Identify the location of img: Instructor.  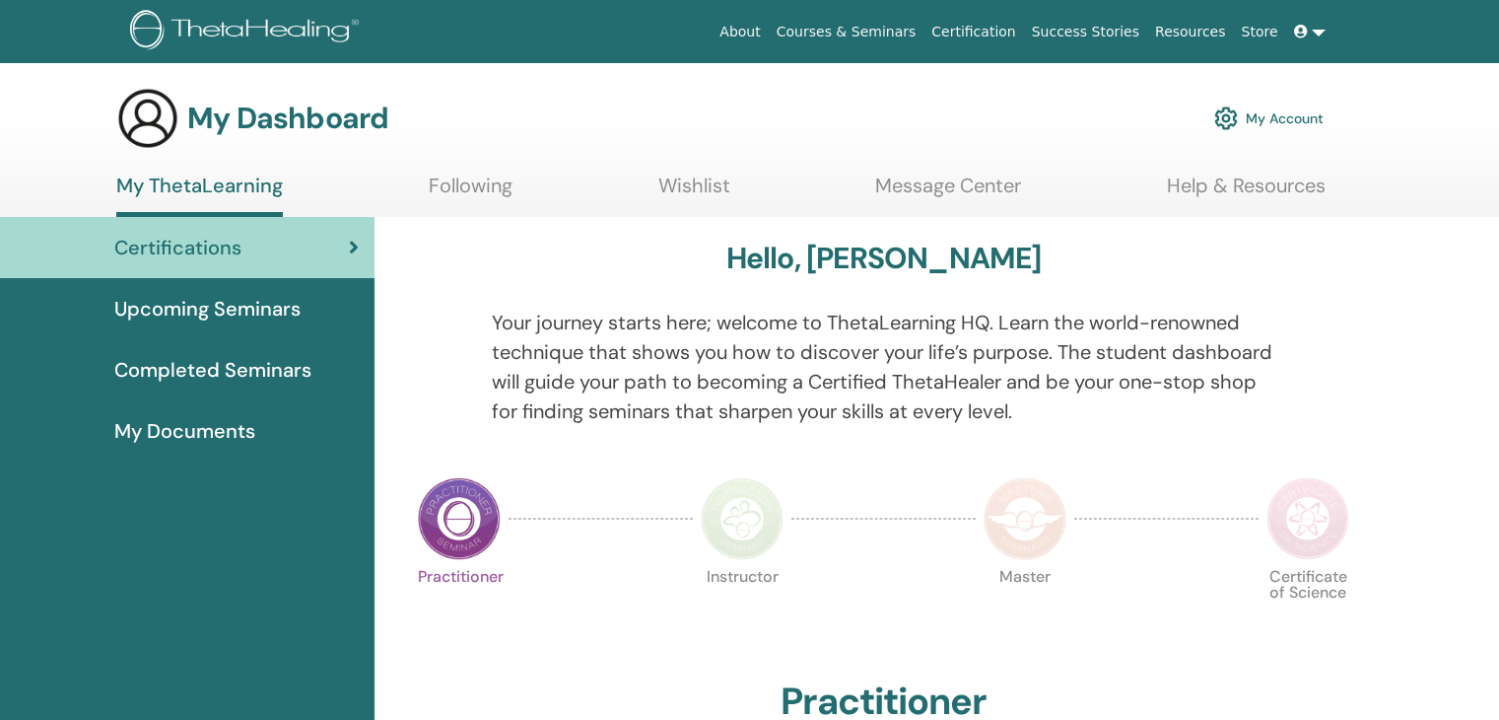
(742, 518).